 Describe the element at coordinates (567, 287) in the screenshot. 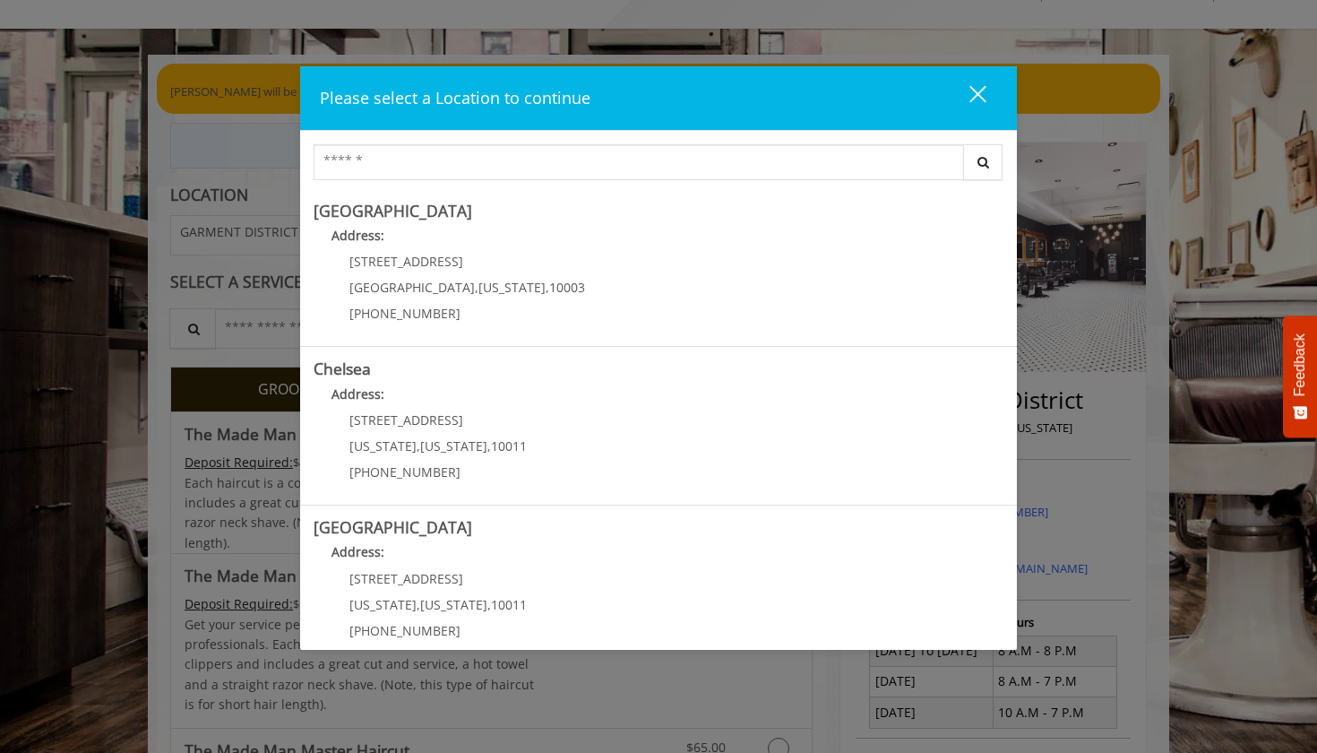

I see `span: 10003` at that location.